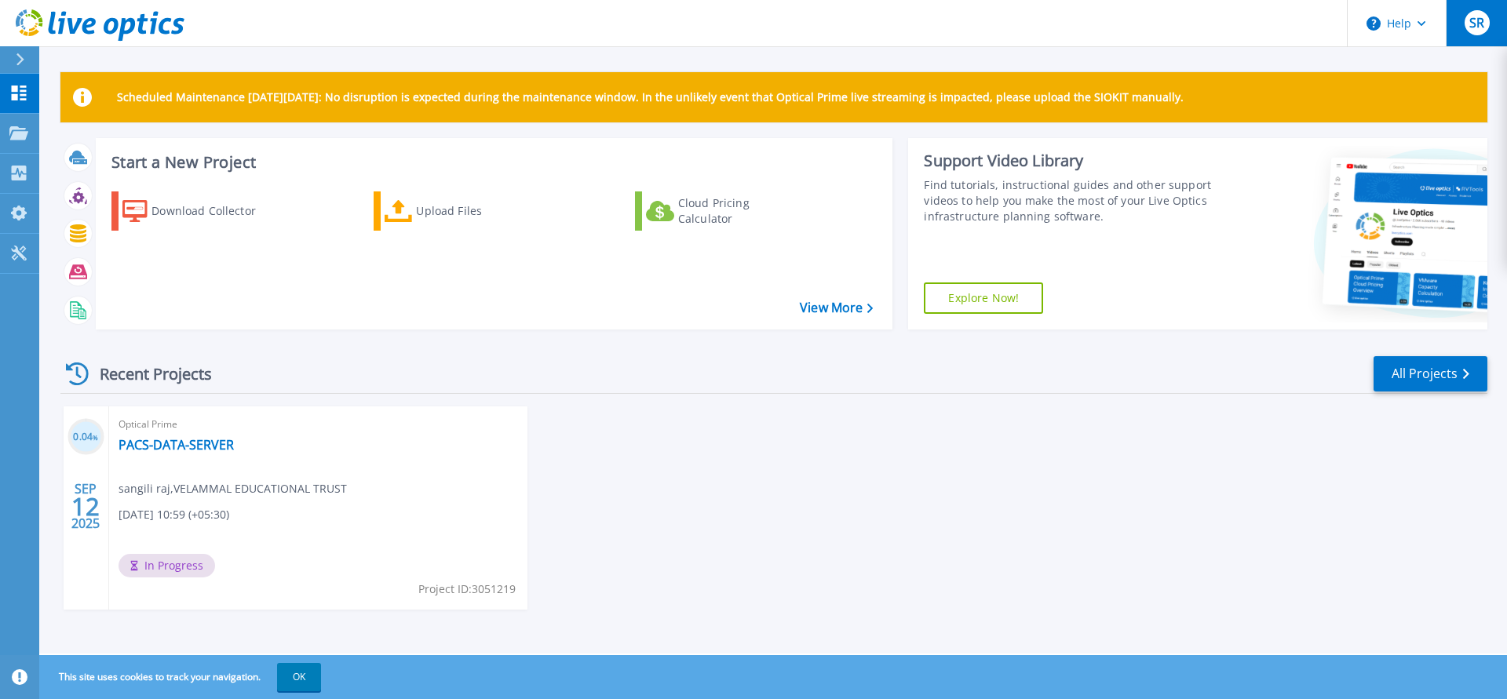 The height and width of the screenshot is (699, 1507). Describe the element at coordinates (318, 425) in the screenshot. I see `span: Optical Prime` at that location.